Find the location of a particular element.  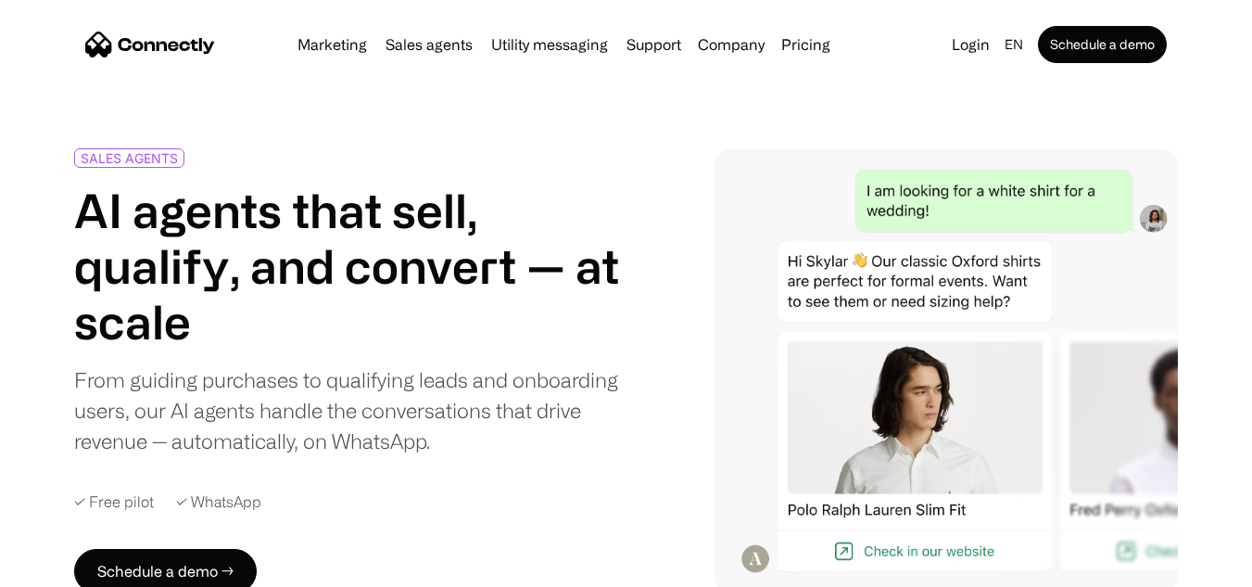

a: home is located at coordinates (150, 44).